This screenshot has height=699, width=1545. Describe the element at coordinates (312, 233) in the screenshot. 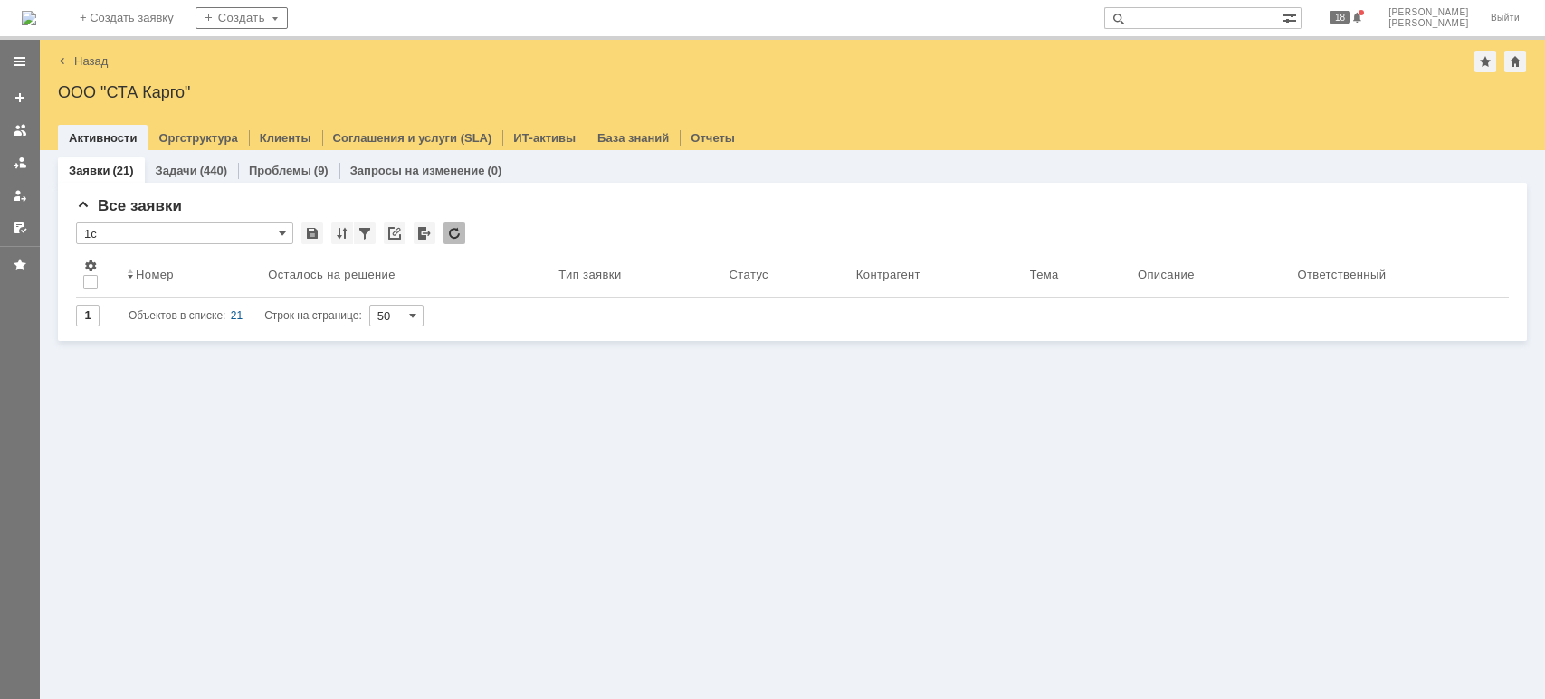

I see `div: Сохранить вид` at that location.